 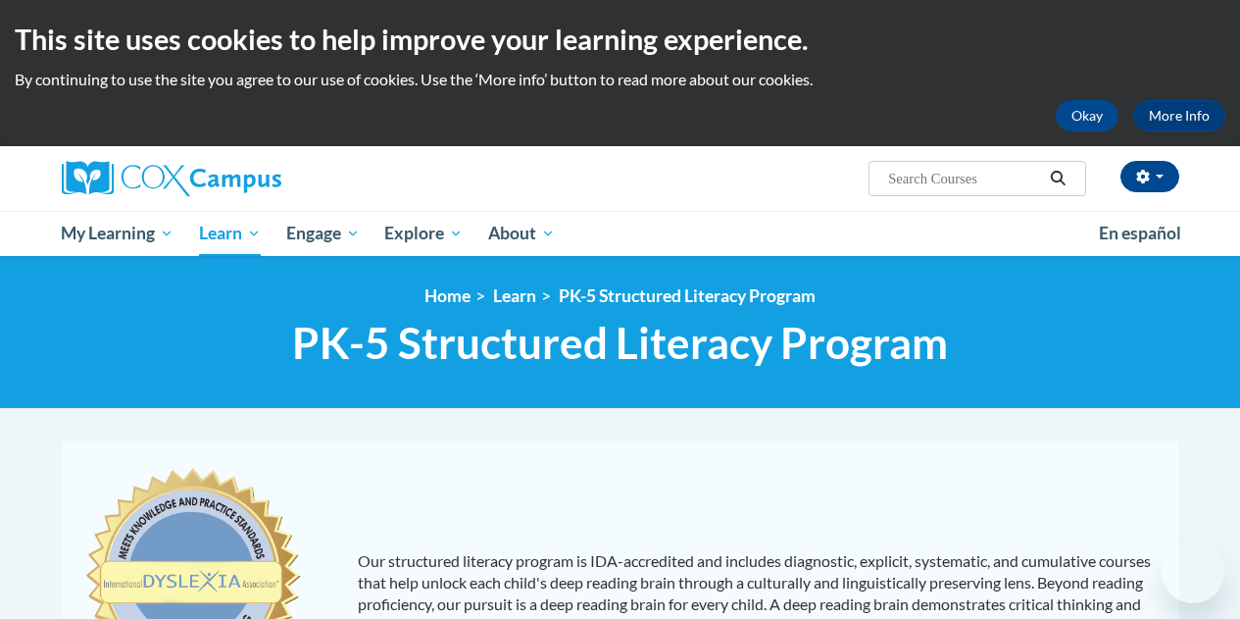 I want to click on span: Engage, so click(x=322, y=233).